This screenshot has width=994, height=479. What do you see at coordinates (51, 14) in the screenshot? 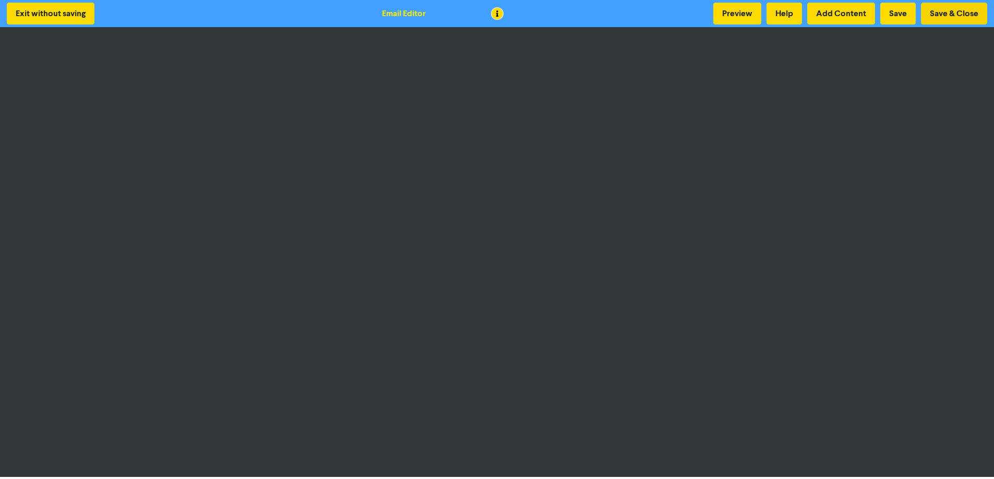
I see `button: Exit without saving` at bounding box center [51, 14].